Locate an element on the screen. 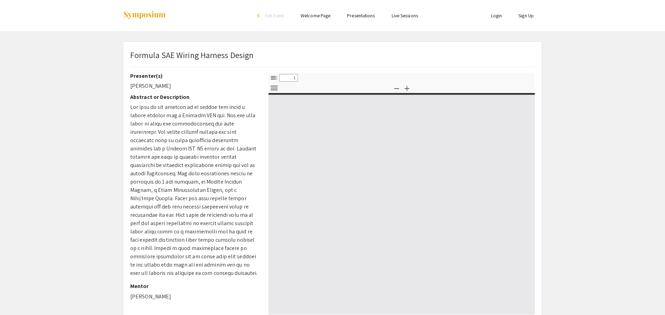  div: arrow_back_ios is located at coordinates (259, 16).